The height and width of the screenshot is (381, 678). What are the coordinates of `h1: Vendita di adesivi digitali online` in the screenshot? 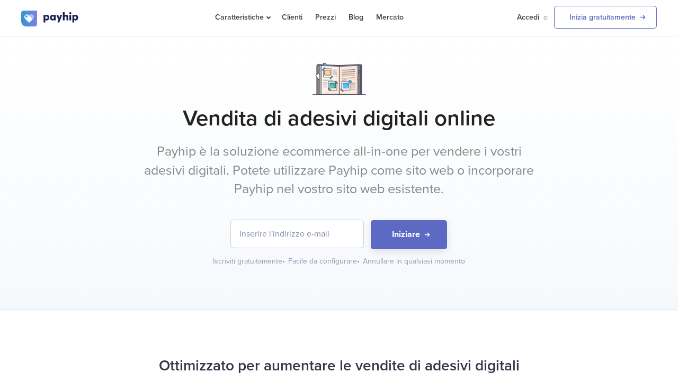 It's located at (339, 119).